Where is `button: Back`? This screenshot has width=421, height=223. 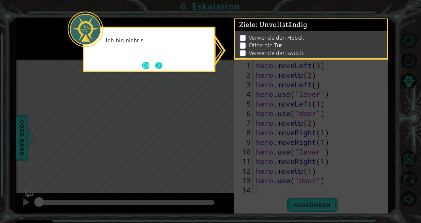 button: Back is located at coordinates (149, 66).